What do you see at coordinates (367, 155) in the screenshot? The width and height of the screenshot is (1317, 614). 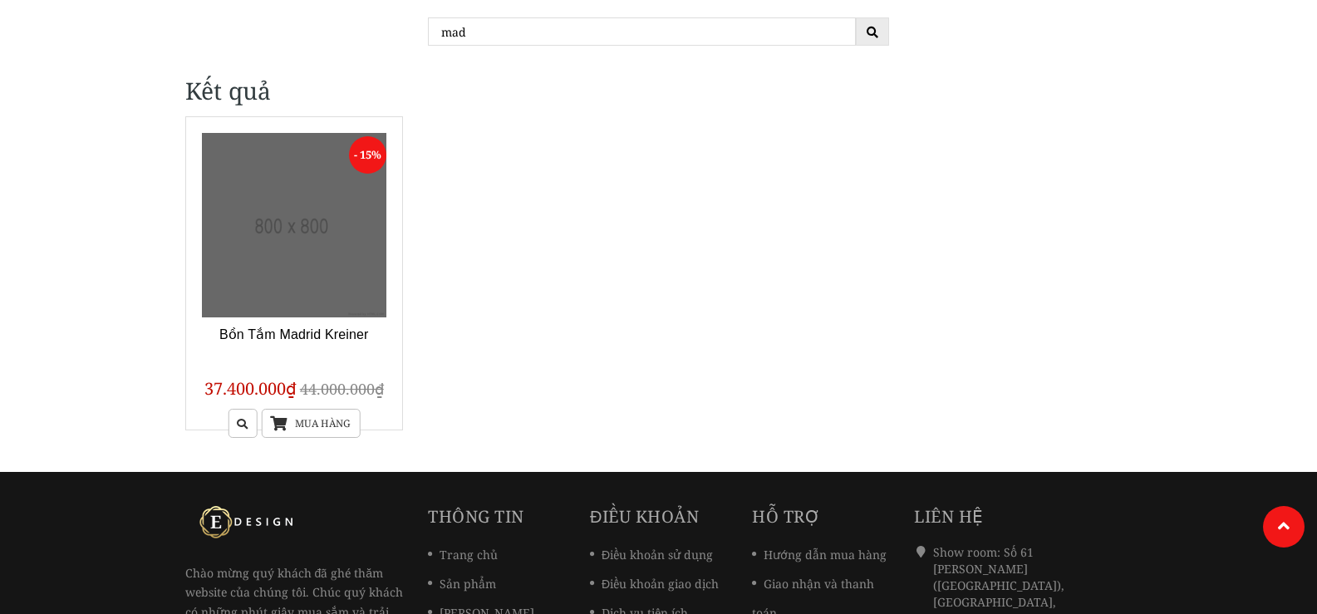 I see `span: - 15%` at bounding box center [367, 155].